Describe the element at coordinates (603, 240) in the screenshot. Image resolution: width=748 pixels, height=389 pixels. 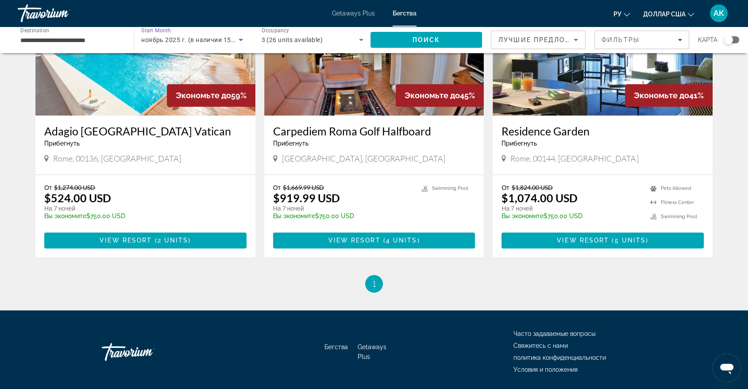
I see `button: View Resort(5 units)` at that location.